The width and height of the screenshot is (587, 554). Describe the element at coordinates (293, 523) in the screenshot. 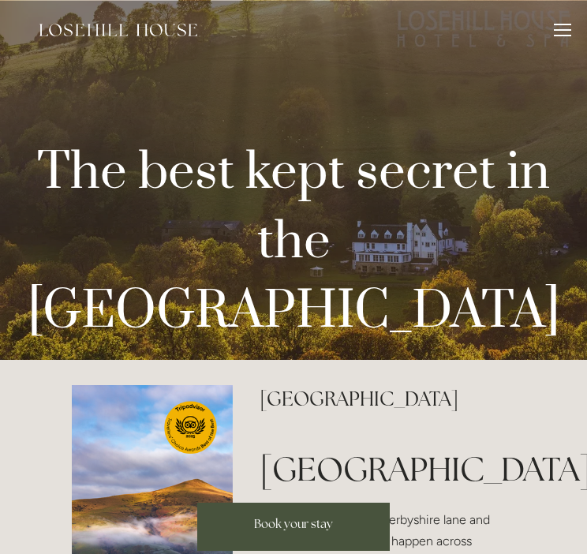

I see `span: Book your stay` at that location.